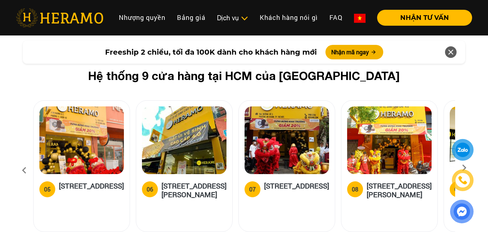 The height and width of the screenshot is (232, 488). I want to click on span: Freeship 2 chiều, tối đa 100K dành cho khách hàng mới, so click(211, 52).